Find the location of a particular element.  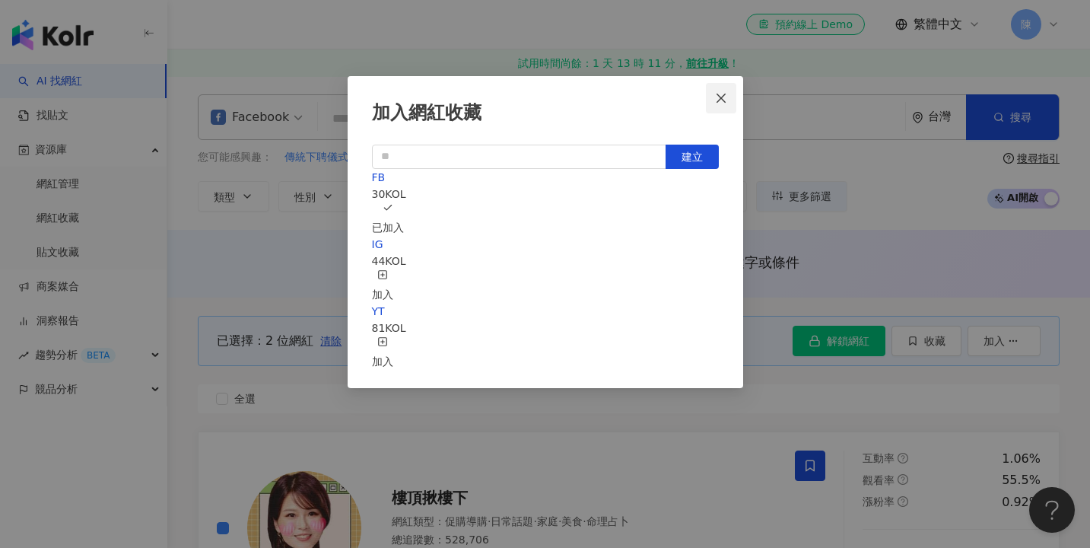

a: YT is located at coordinates (378, 311).